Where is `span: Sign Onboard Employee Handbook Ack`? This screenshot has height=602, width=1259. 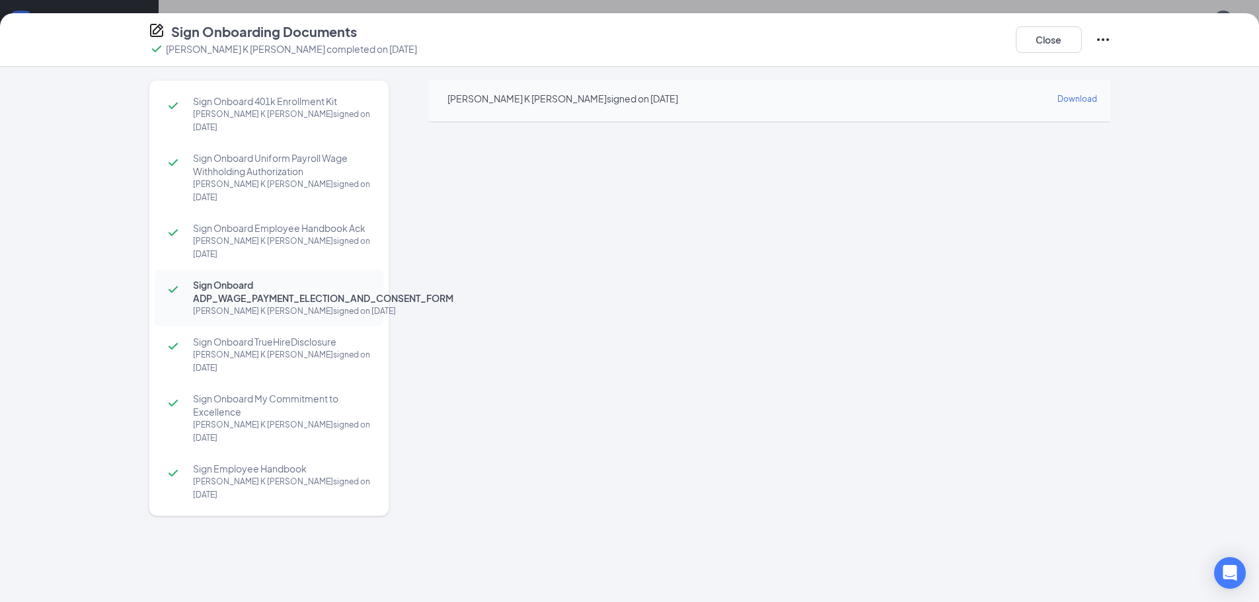
span: Sign Onboard Employee Handbook Ack is located at coordinates (282, 228).